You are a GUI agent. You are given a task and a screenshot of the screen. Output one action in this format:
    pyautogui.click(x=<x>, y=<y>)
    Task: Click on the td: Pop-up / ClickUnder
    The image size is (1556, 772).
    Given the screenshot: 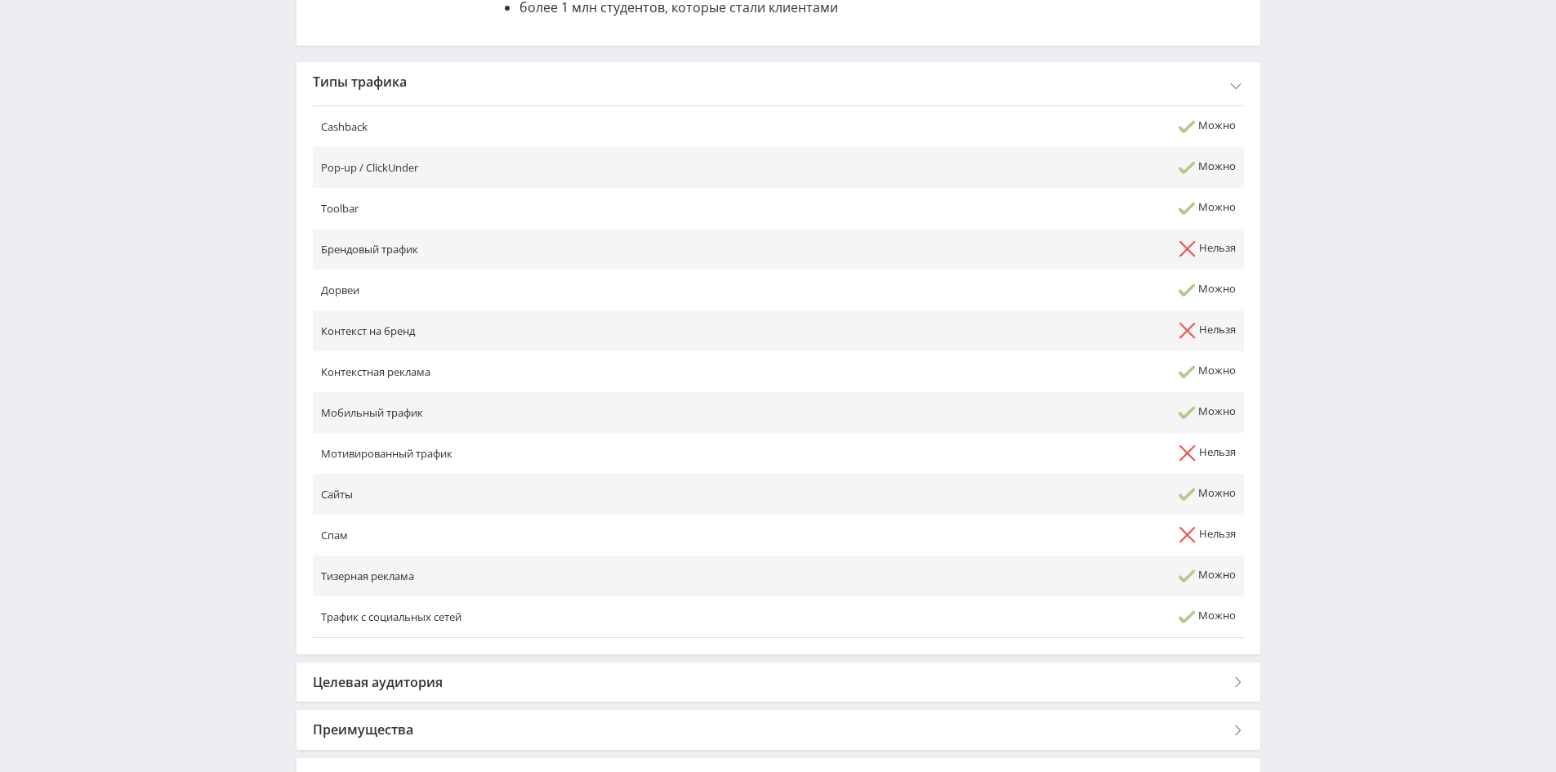 What is the action you would take?
    pyautogui.click(x=630, y=167)
    